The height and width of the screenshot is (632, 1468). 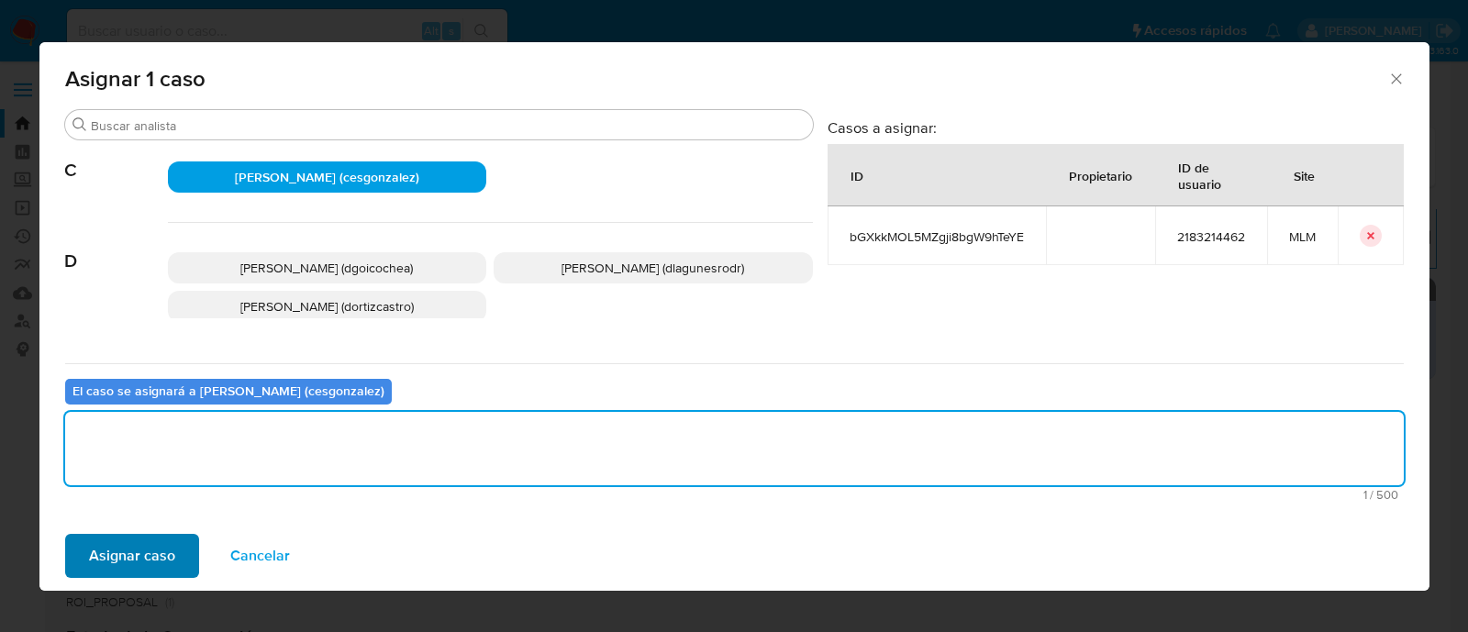 I want to click on button: Buscar, so click(x=80, y=125).